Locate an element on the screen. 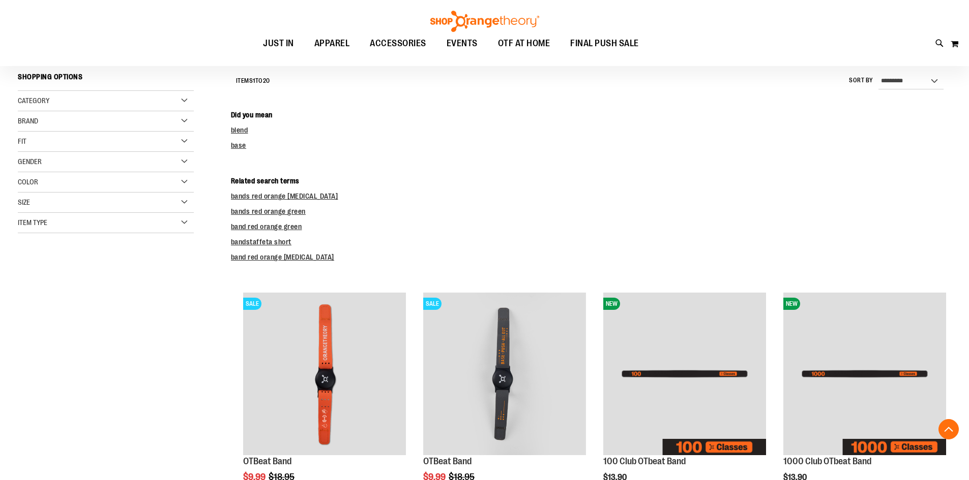 The image size is (969, 480). a: OTF AT HOME is located at coordinates (524, 44).